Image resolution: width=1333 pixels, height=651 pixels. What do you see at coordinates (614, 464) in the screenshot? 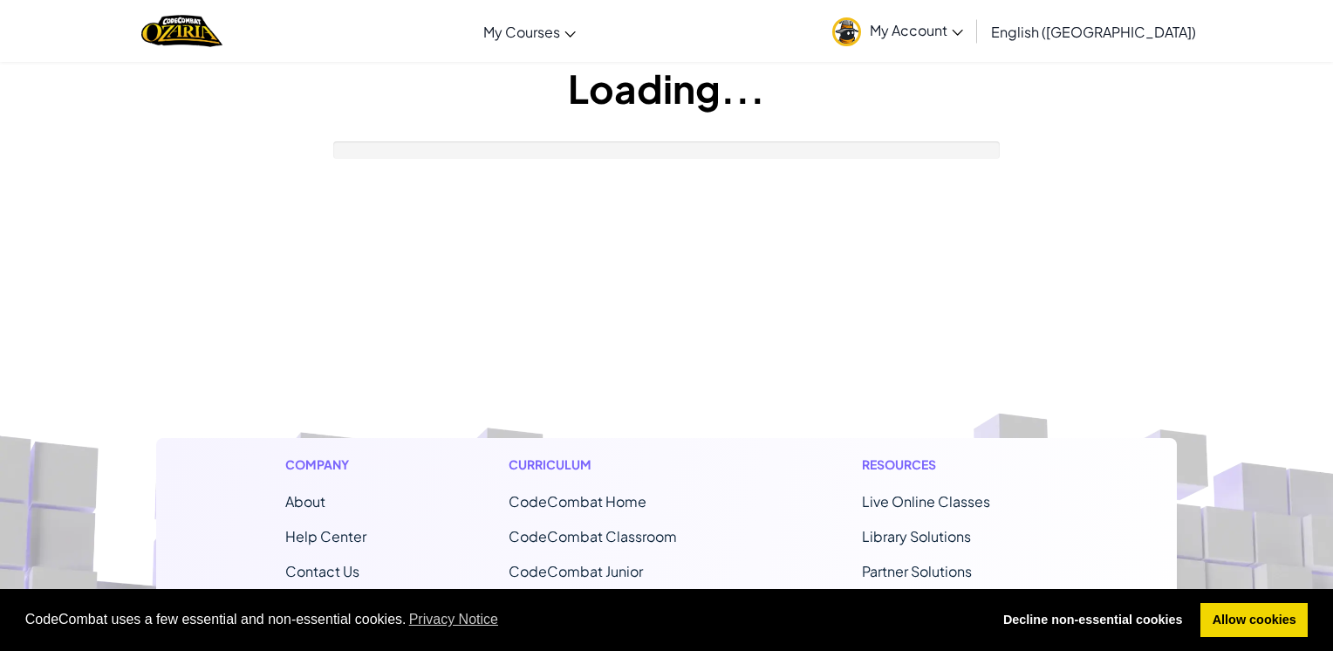
I see `h1: Curriculum` at bounding box center [614, 464].